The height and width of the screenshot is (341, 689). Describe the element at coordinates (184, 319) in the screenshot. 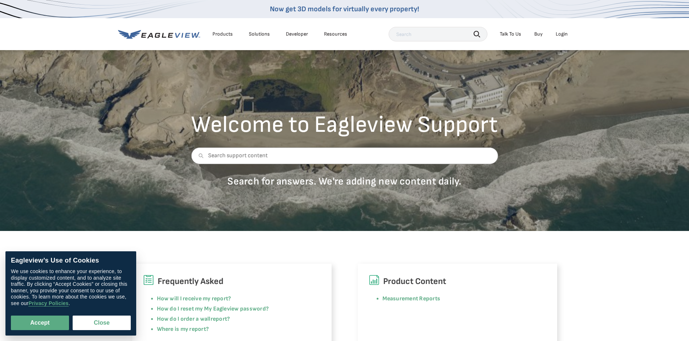

I see `a: How do I order a wall` at that location.